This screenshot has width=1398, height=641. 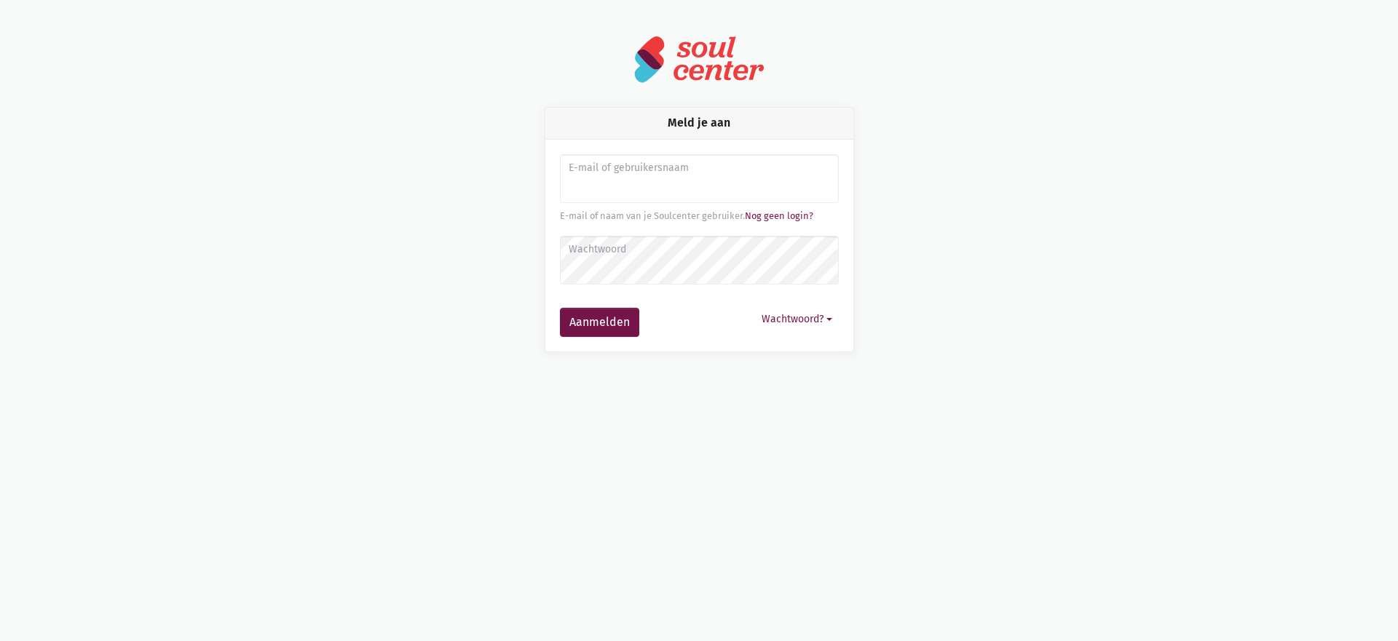 What do you see at coordinates (698, 250) in the screenshot?
I see `label: Wachtwoord` at bounding box center [698, 250].